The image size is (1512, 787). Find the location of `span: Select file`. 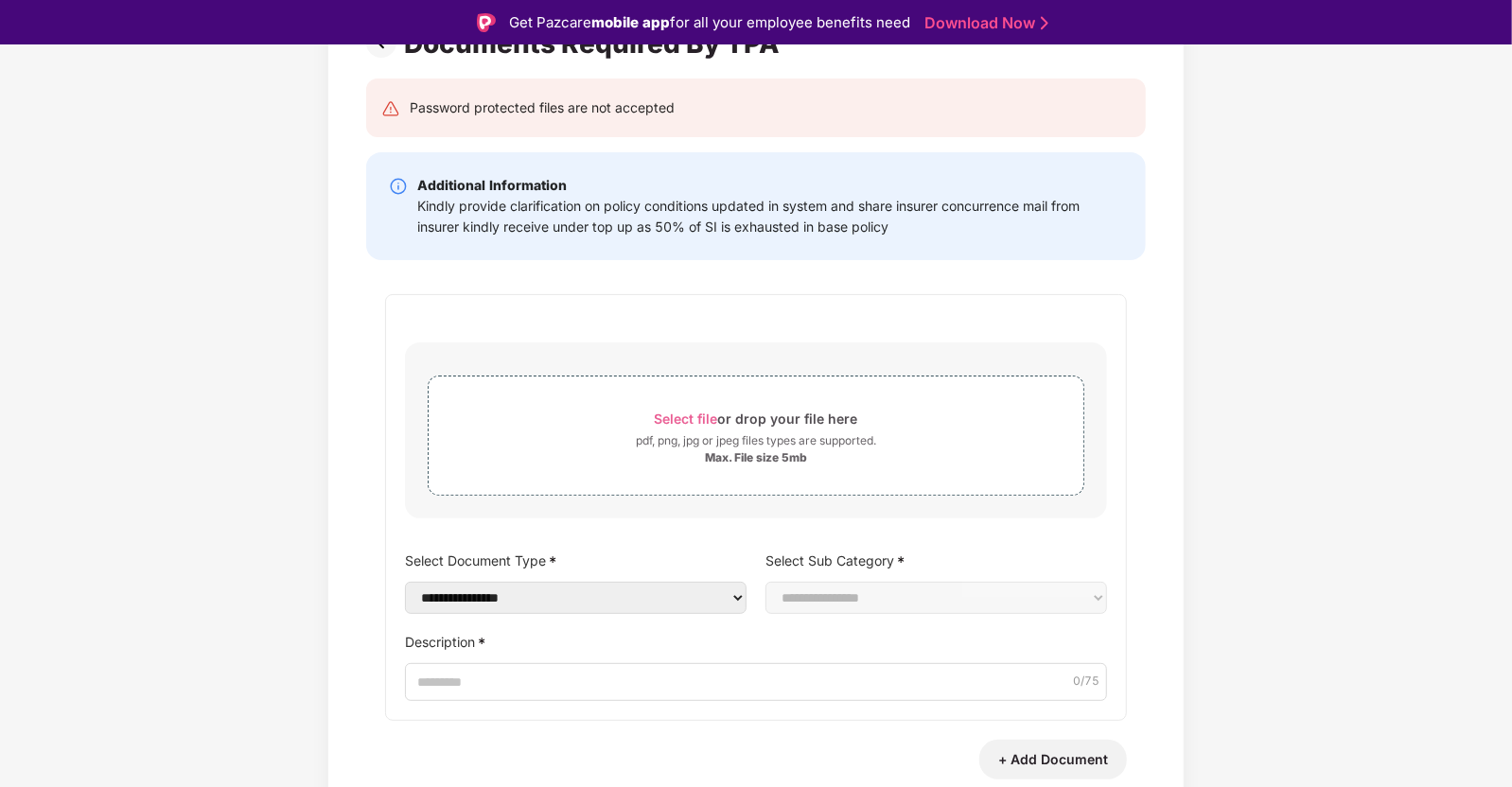

span: Select file is located at coordinates (686, 418).